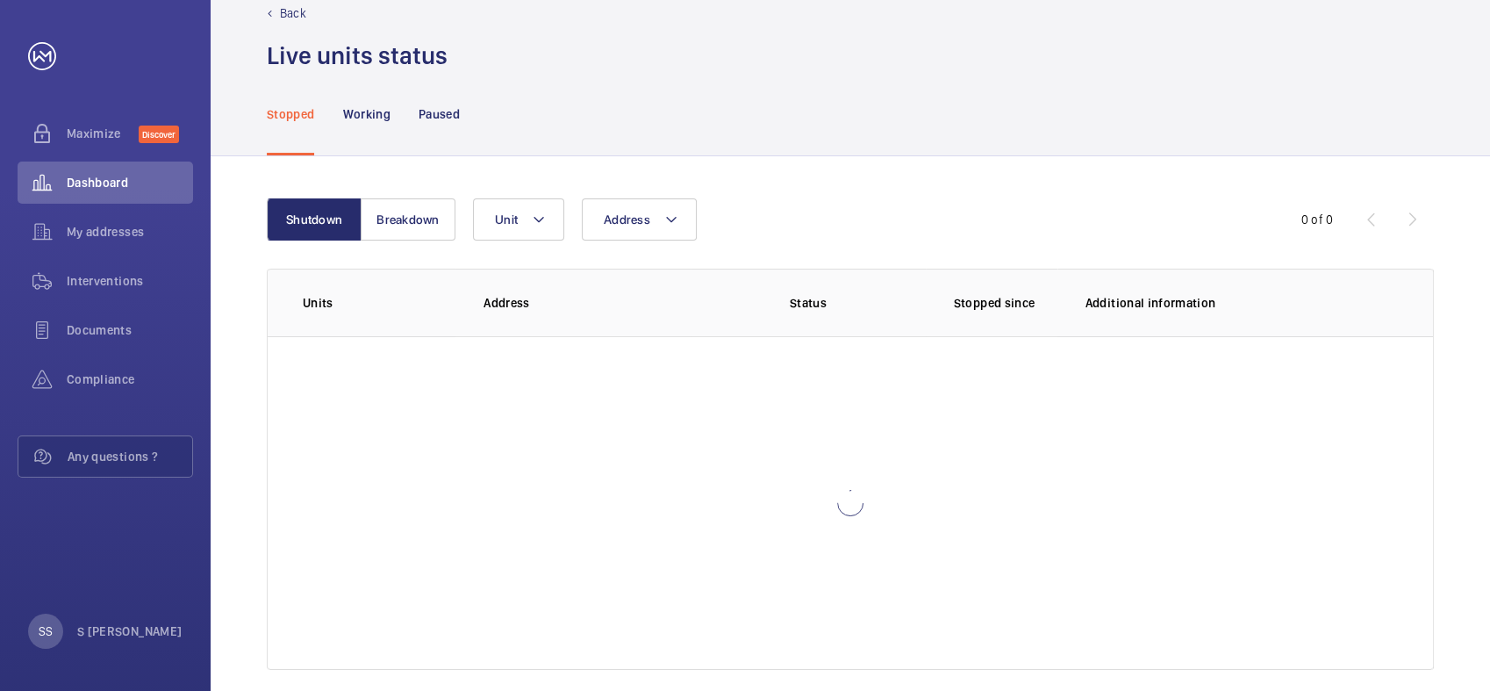  I want to click on p: Additional information, so click(1242, 303).